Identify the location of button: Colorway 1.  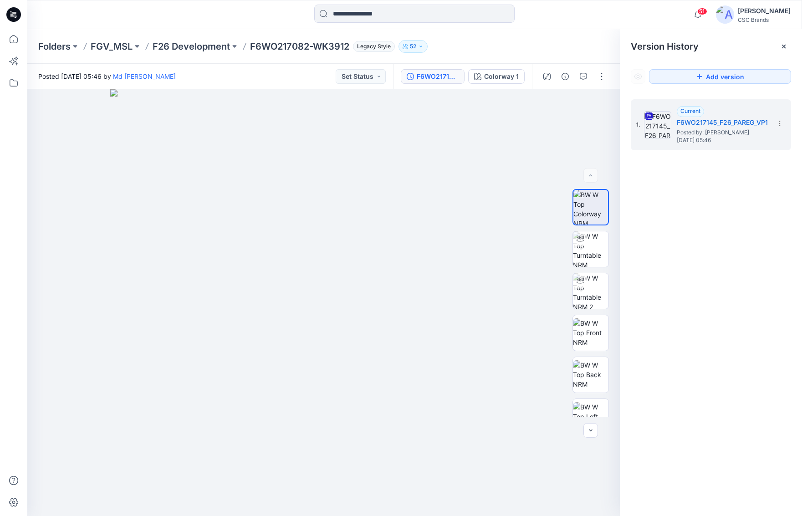
(497, 77).